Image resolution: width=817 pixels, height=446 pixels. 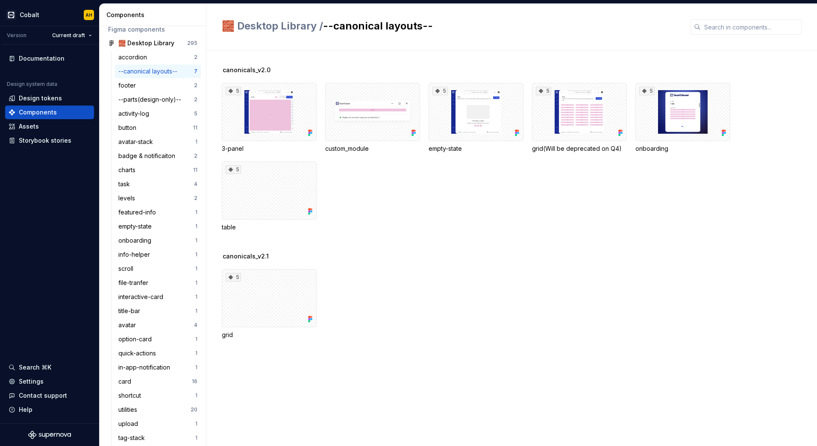 What do you see at coordinates (50, 435) in the screenshot?
I see `svg: Supernova Logo` at bounding box center [50, 435].